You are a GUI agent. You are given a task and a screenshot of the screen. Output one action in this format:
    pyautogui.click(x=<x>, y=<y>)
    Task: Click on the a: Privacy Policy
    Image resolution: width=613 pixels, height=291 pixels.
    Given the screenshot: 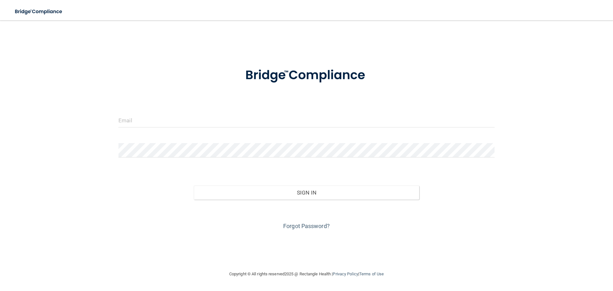 What is the action you would take?
    pyautogui.click(x=345, y=274)
    